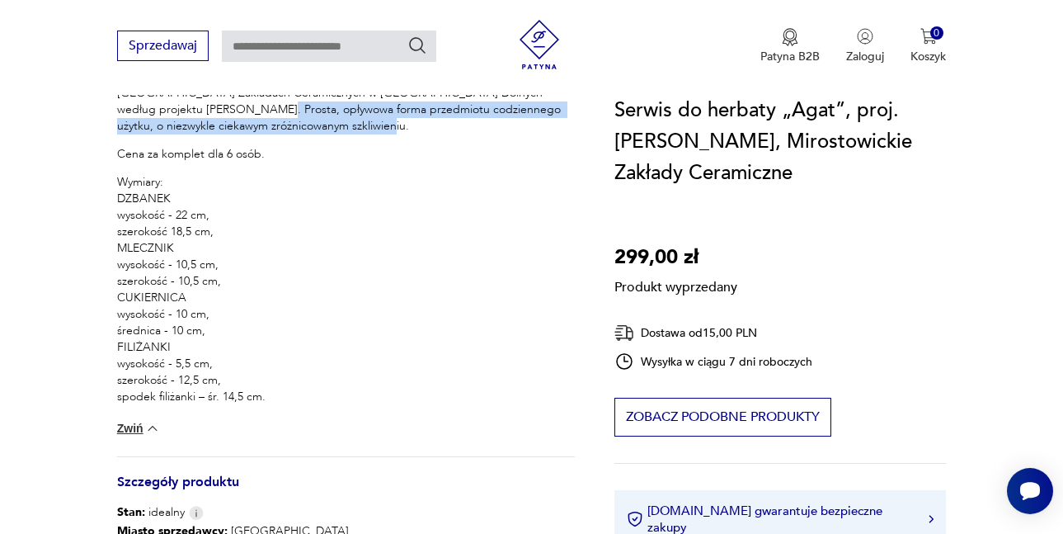  I want to click on a: Ikona medaluPatyna B2B, so click(790, 46).